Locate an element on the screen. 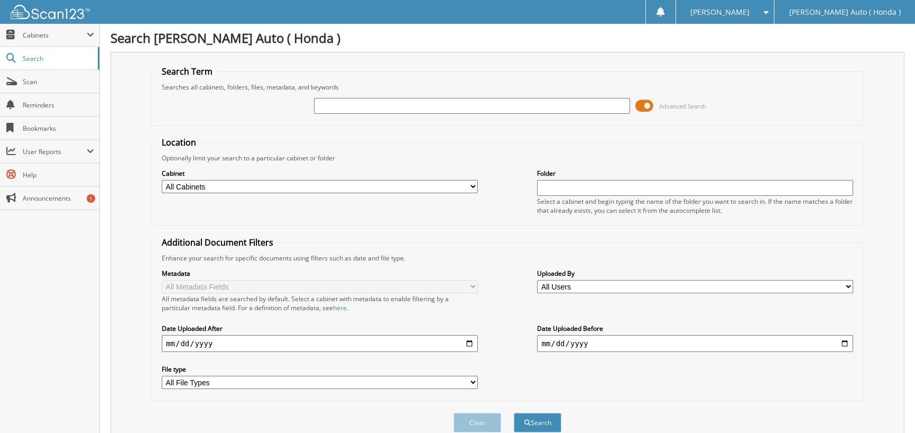 This screenshot has height=433, width=915. div: Select a cabinet and begin typing the name of the folder you want to search in. If the name match... is located at coordinates (695, 206).